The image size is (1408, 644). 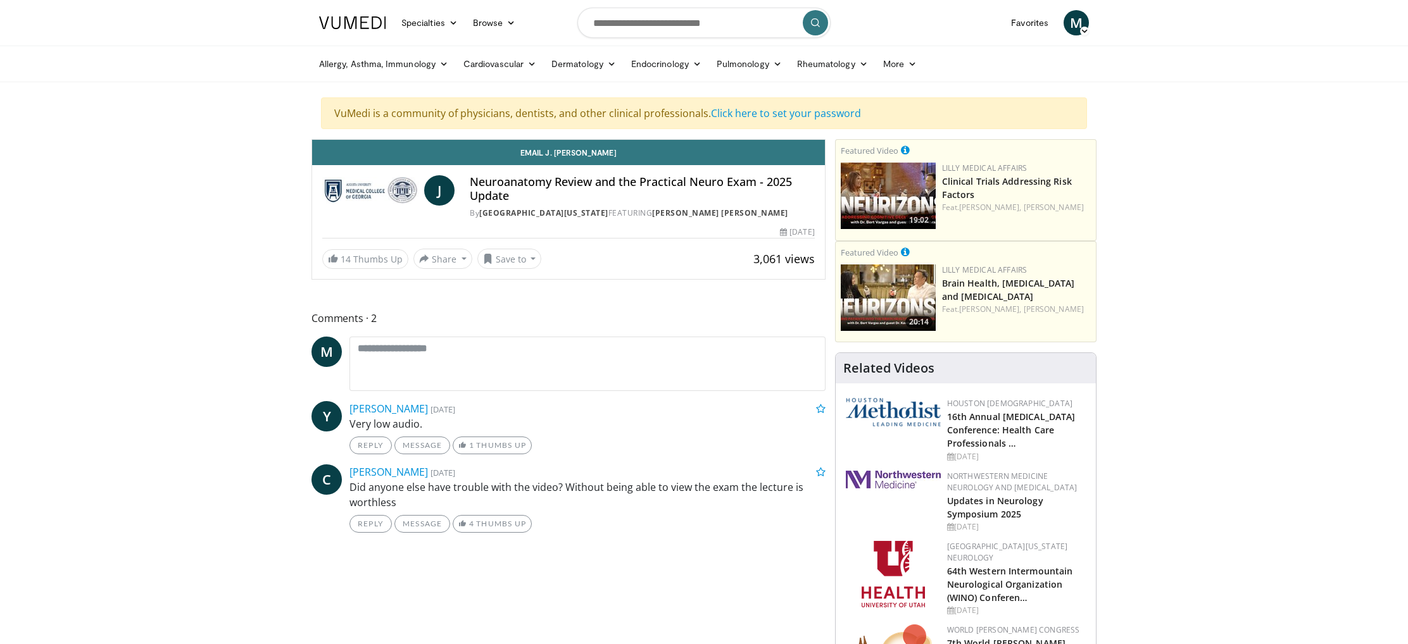 What do you see at coordinates (704, 113) in the screenshot?
I see `div: VuMedi is a community of physicians, dentists, and other clinical professionals.` at bounding box center [704, 113].